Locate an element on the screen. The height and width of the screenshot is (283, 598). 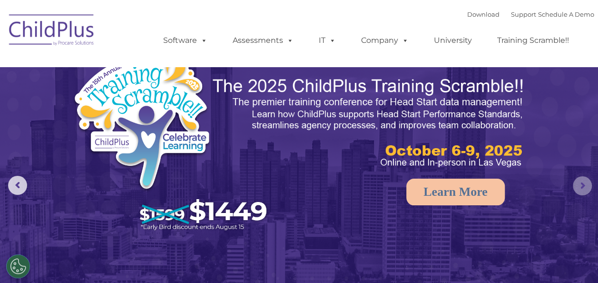
span: Phone number is located at coordinates (152, 105).